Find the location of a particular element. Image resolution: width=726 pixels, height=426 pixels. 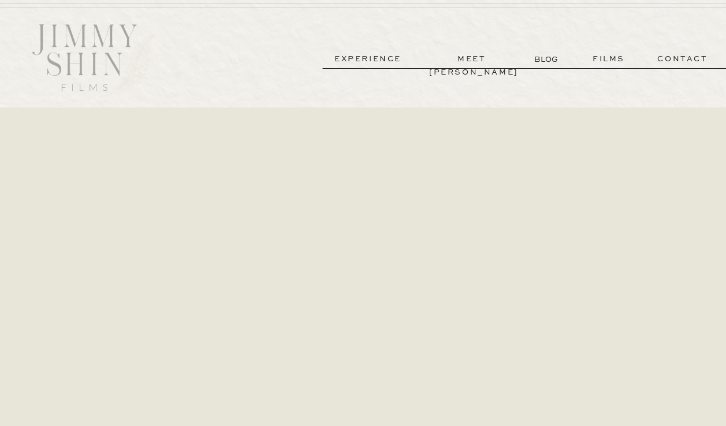

a: films is located at coordinates (609, 59).